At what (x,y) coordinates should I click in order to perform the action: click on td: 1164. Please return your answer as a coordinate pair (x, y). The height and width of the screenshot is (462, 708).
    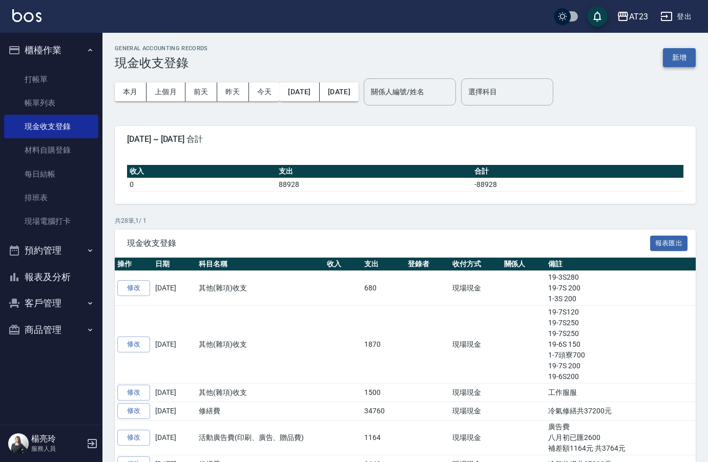
    Looking at the image, I should click on (383, 437).